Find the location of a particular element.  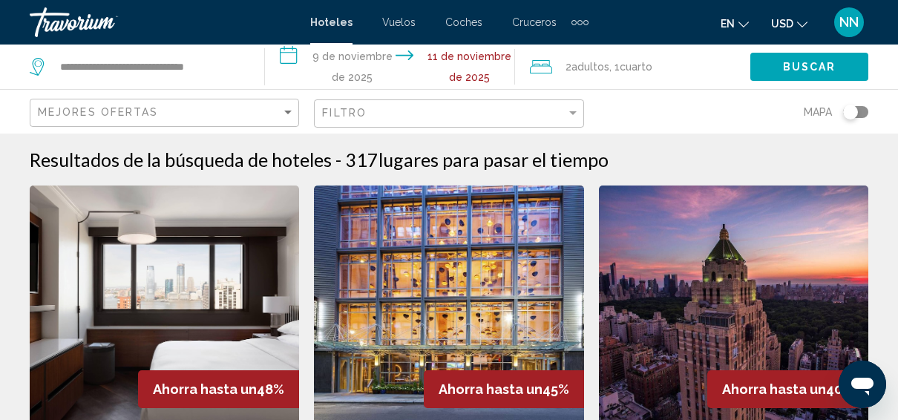

button: Cambiar moneda is located at coordinates (789, 23).